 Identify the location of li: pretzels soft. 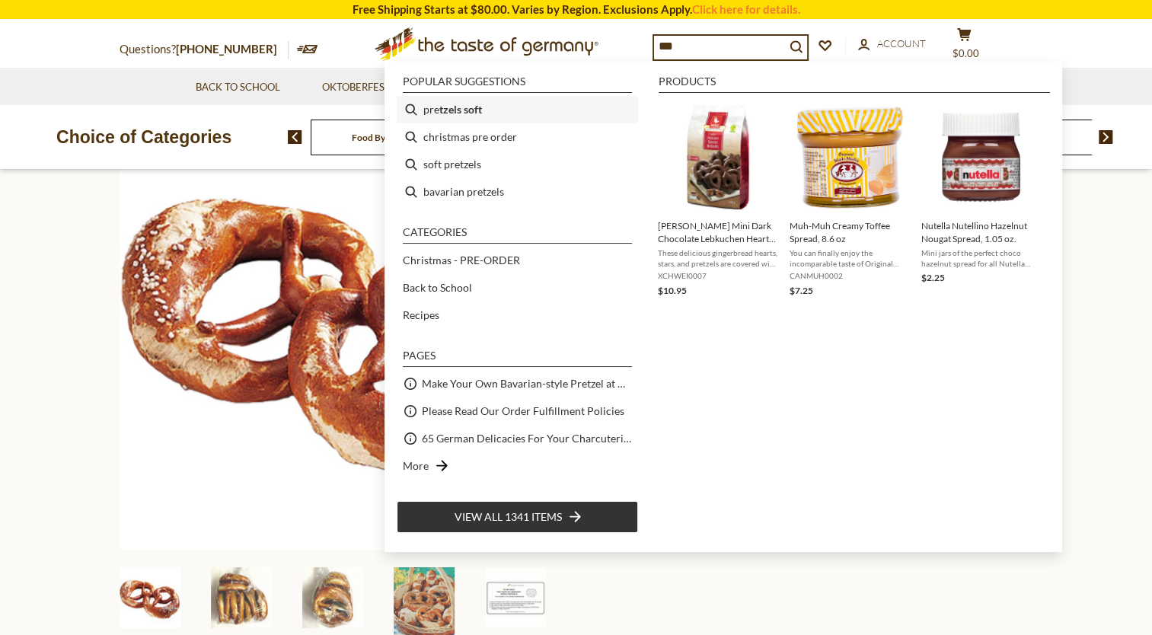
(517, 110).